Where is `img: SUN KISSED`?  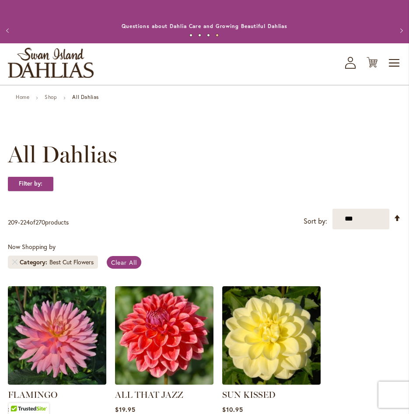
img: SUN KISSED is located at coordinates (271, 335).